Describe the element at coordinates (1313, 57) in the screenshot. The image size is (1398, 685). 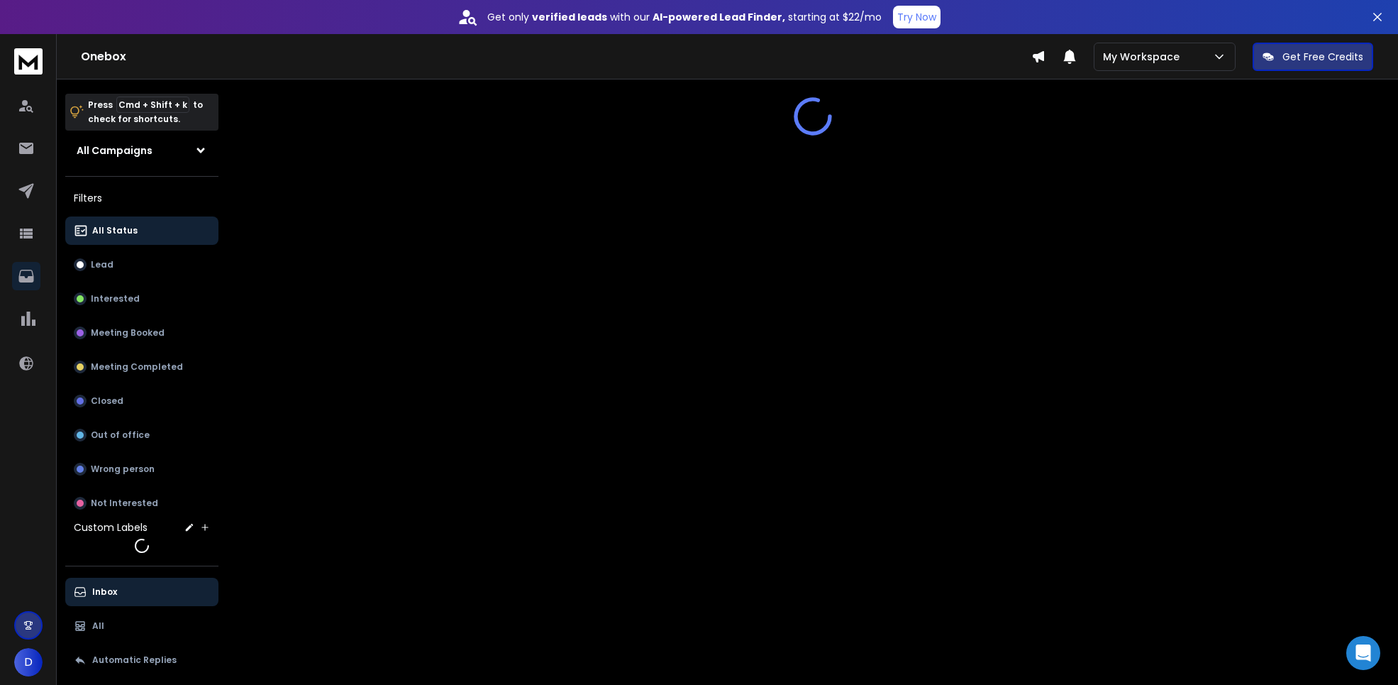
I see `button: Get Free Credits` at that location.